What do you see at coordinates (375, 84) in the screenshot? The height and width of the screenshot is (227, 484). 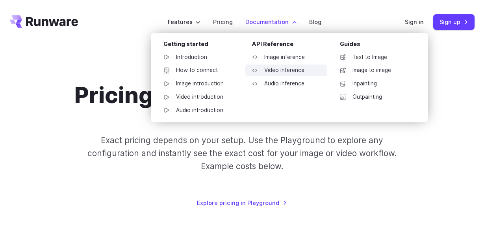 I see `a: Inpainting` at bounding box center [375, 84].